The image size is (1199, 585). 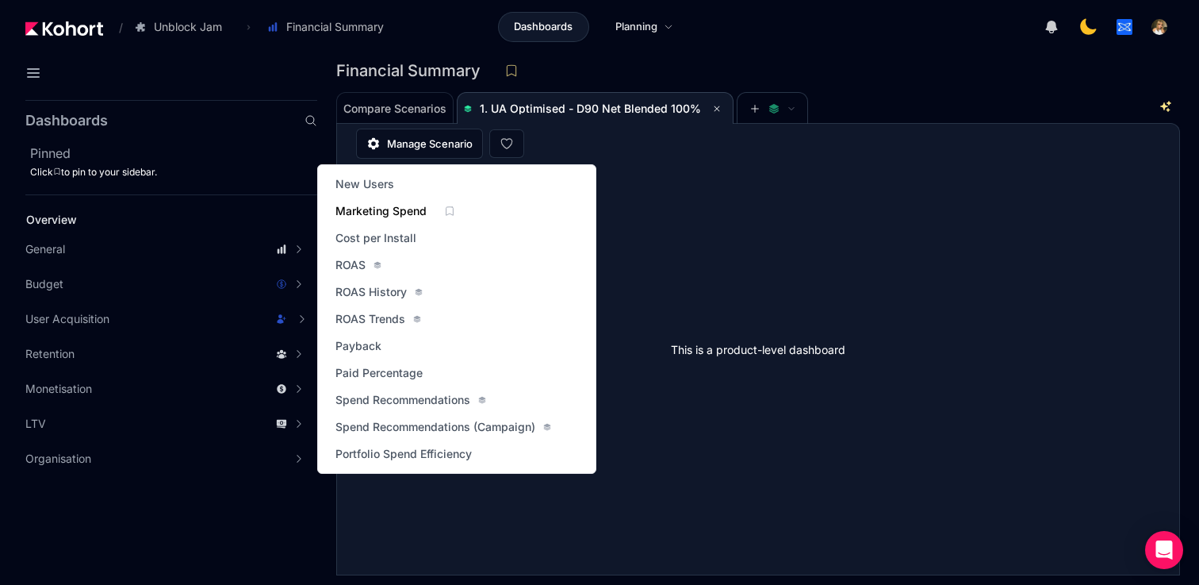 I want to click on div: Click to pin to your sidebar., so click(x=174, y=172).